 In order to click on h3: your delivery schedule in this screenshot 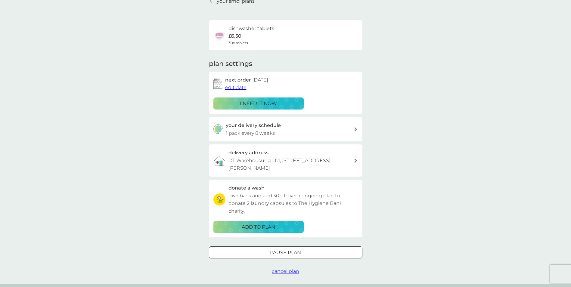, I will do `click(253, 126)`.